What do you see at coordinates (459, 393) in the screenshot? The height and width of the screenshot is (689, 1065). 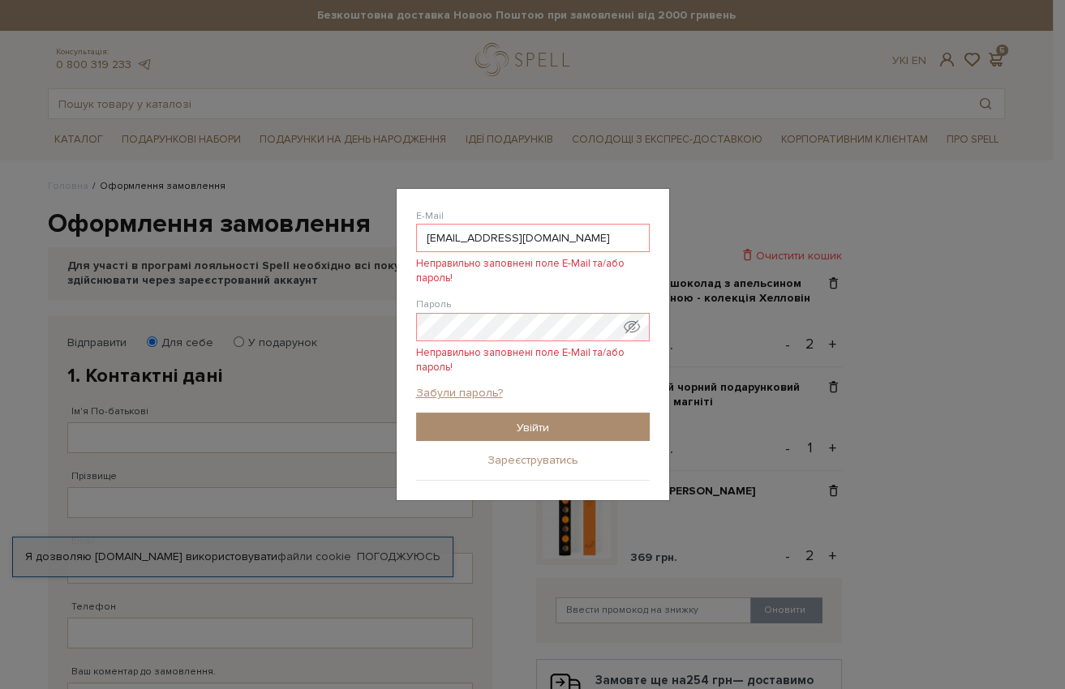 I see `a: Забули пароль?` at bounding box center [459, 393].